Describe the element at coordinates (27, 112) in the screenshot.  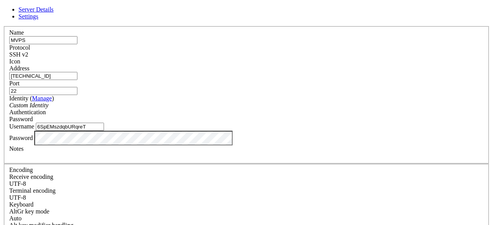
I see `label: Authentication` at that location.